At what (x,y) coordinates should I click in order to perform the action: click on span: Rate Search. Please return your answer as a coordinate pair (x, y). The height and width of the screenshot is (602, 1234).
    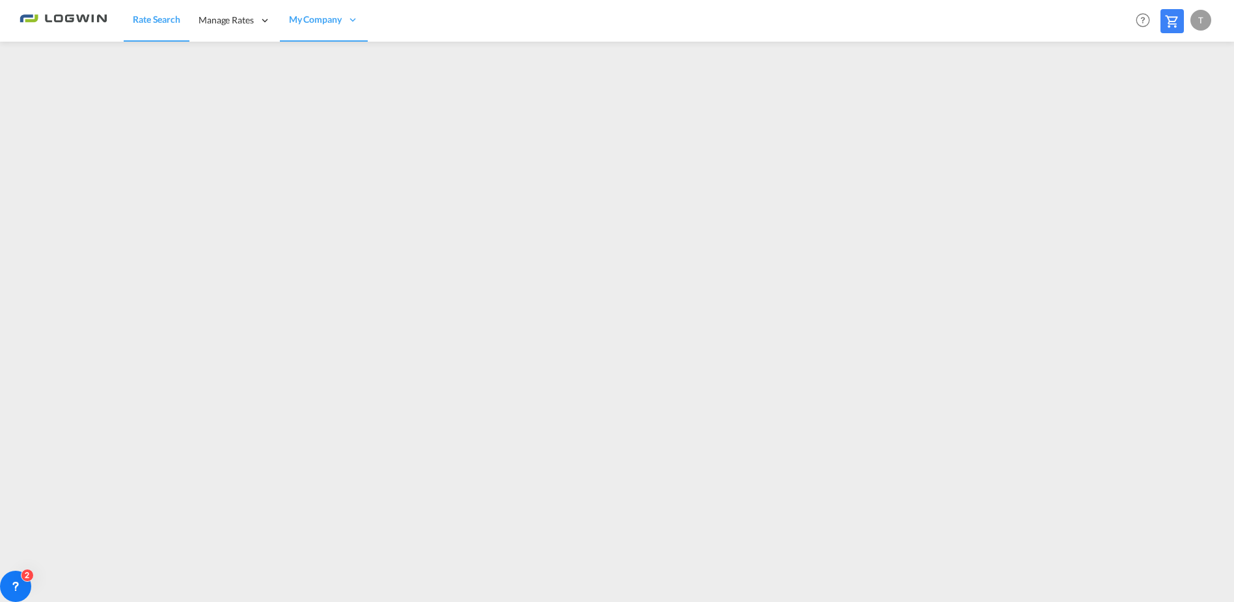
    Looking at the image, I should click on (156, 19).